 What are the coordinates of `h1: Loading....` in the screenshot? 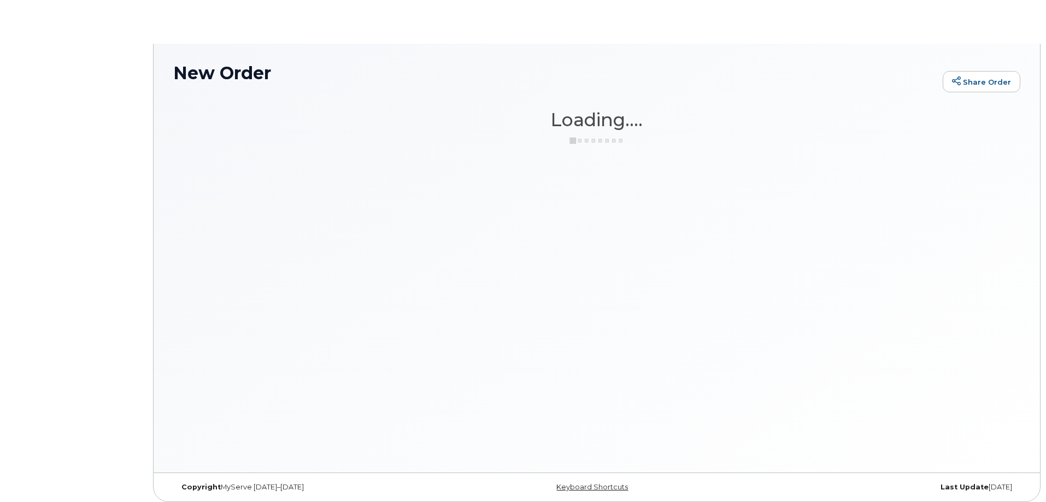 It's located at (597, 120).